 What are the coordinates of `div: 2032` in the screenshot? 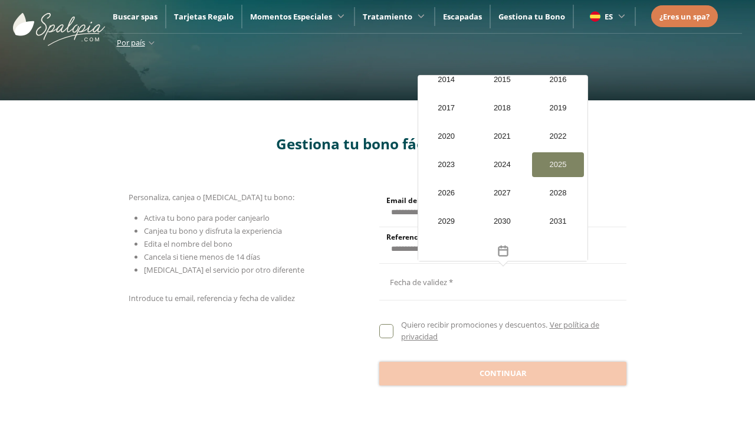 It's located at (446, 250).